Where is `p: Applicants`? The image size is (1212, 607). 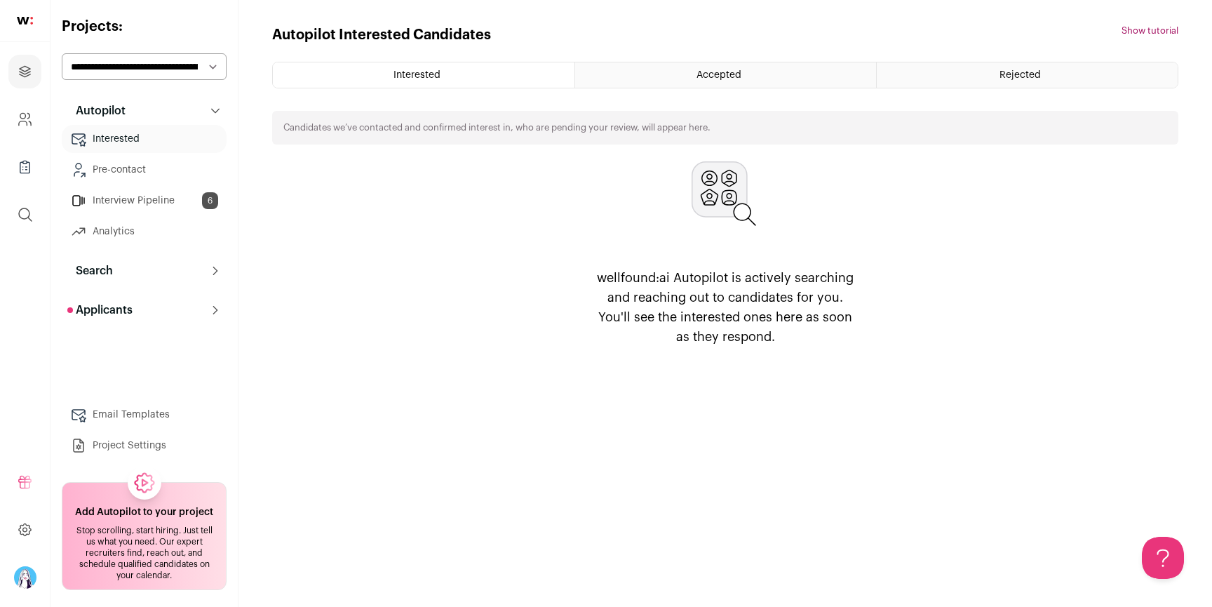 p: Applicants is located at coordinates (100, 310).